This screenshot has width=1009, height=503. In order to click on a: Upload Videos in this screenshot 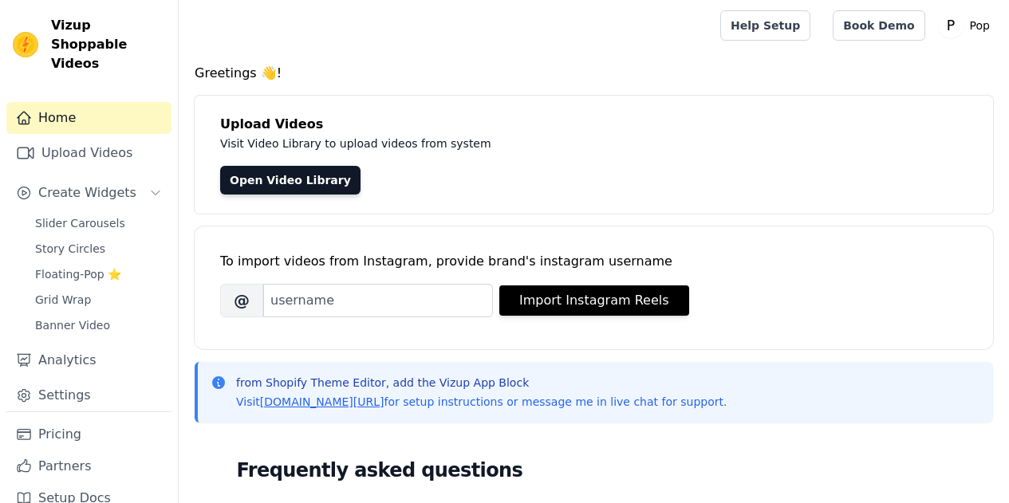, I will do `click(89, 153)`.